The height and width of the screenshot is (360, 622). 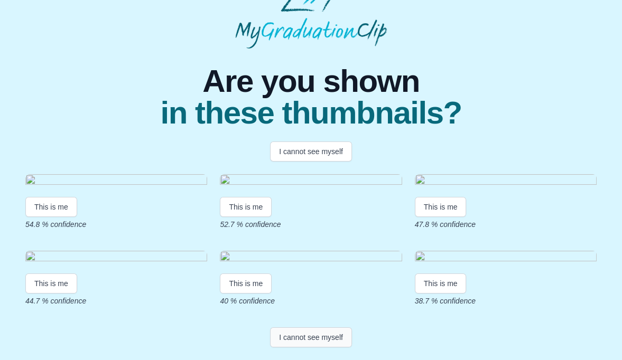 I want to click on img: af56054954c613b3562f2717ea8dd54ab636cdee.gif, so click(x=311, y=181).